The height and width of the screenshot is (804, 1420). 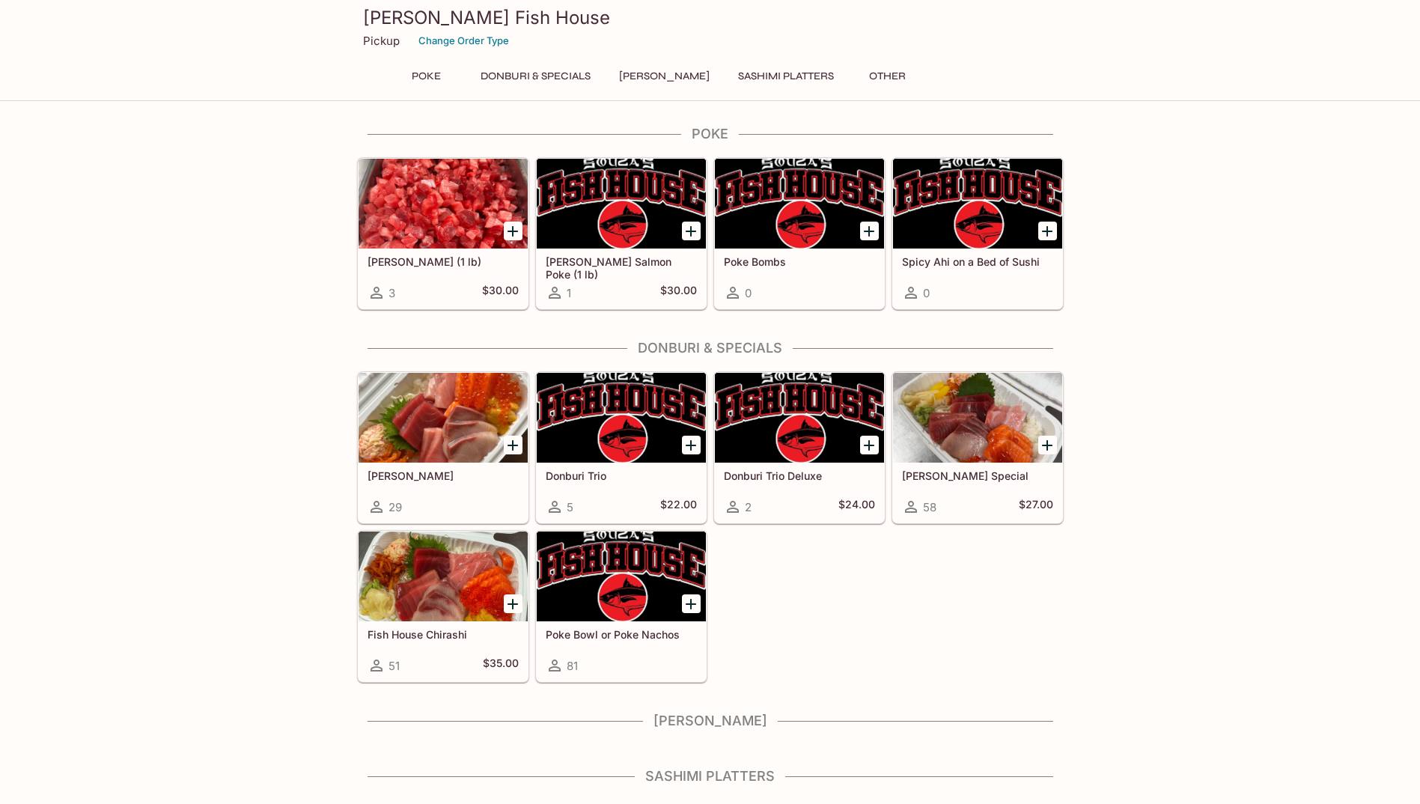 I want to click on button: Add Ahi Poke (1 lb), so click(x=513, y=231).